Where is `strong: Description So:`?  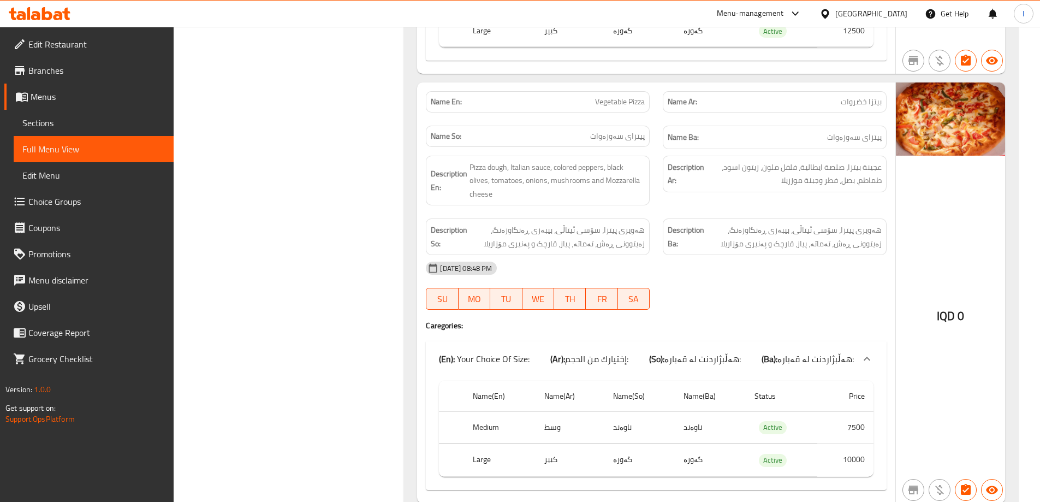 strong: Description So: is located at coordinates (449, 236).